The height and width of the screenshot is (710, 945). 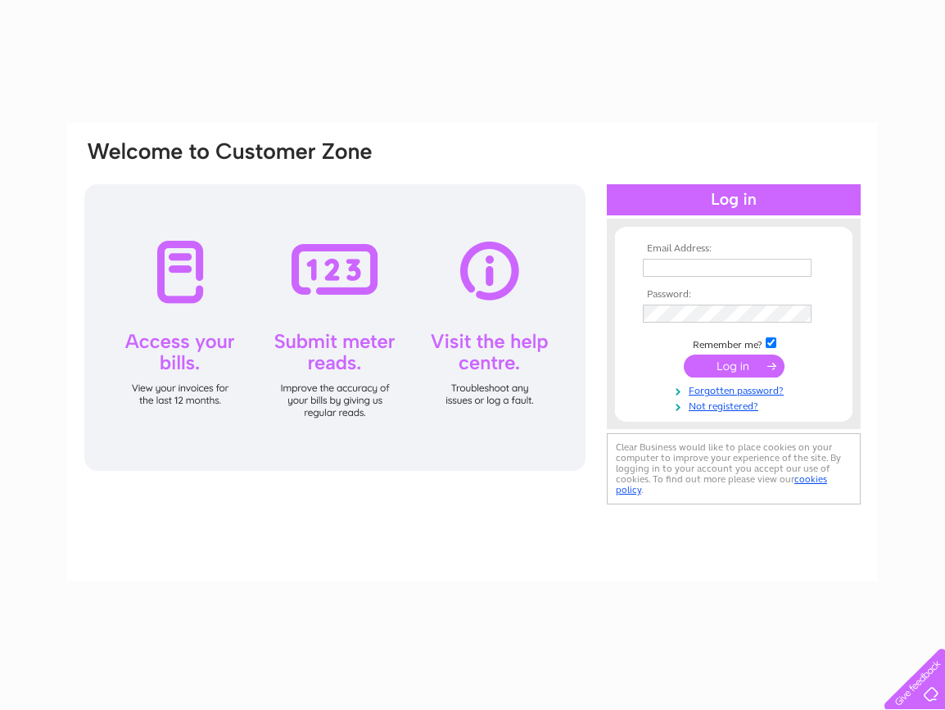 I want to click on td: Remember me?, so click(x=733, y=343).